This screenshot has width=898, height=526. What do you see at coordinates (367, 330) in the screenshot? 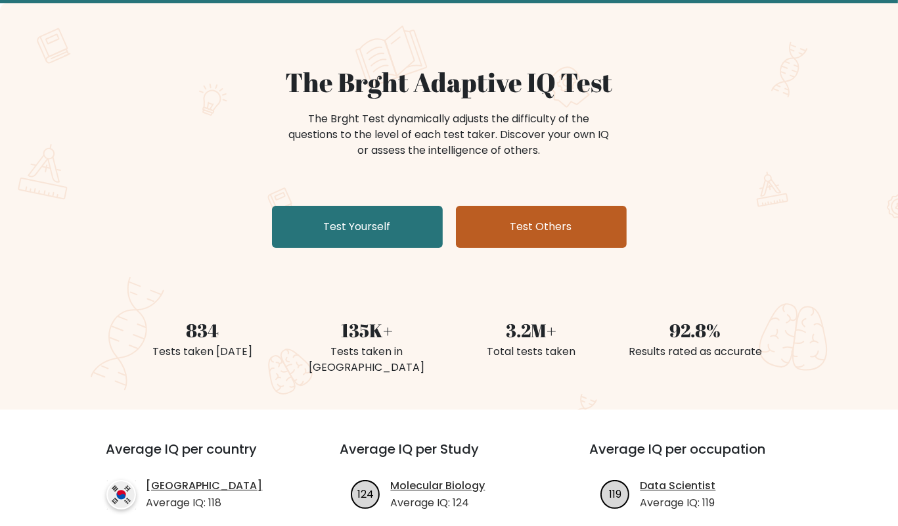
I see `div: 135K+` at bounding box center [367, 330].